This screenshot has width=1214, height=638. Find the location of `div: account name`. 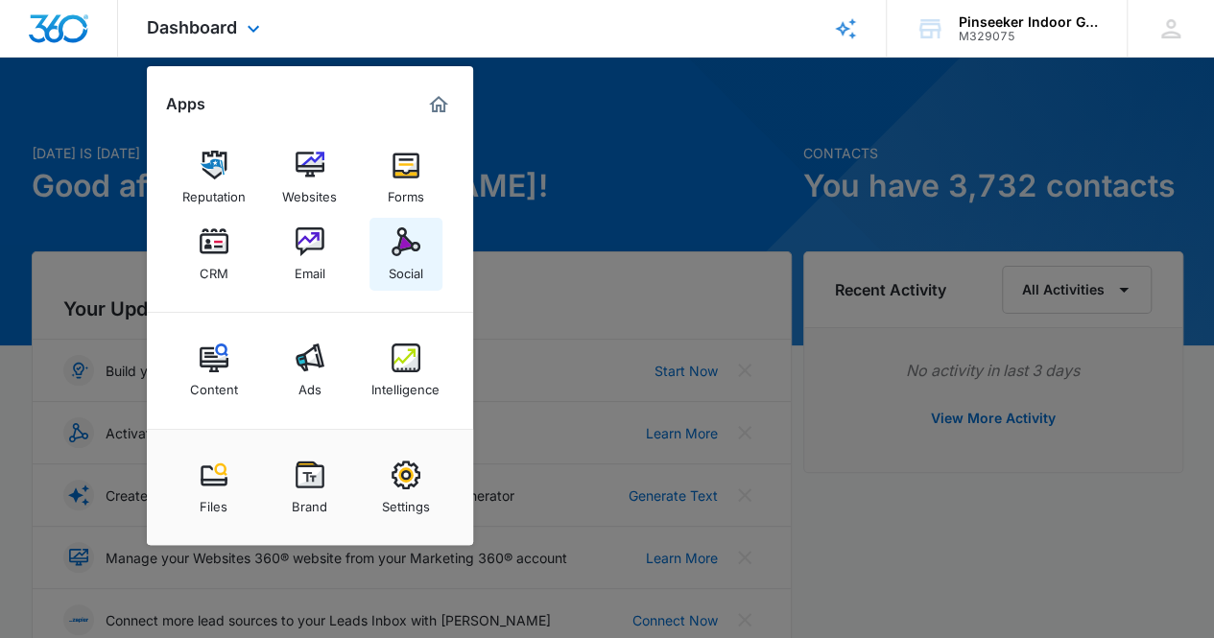

div: account name is located at coordinates (1029, 22).